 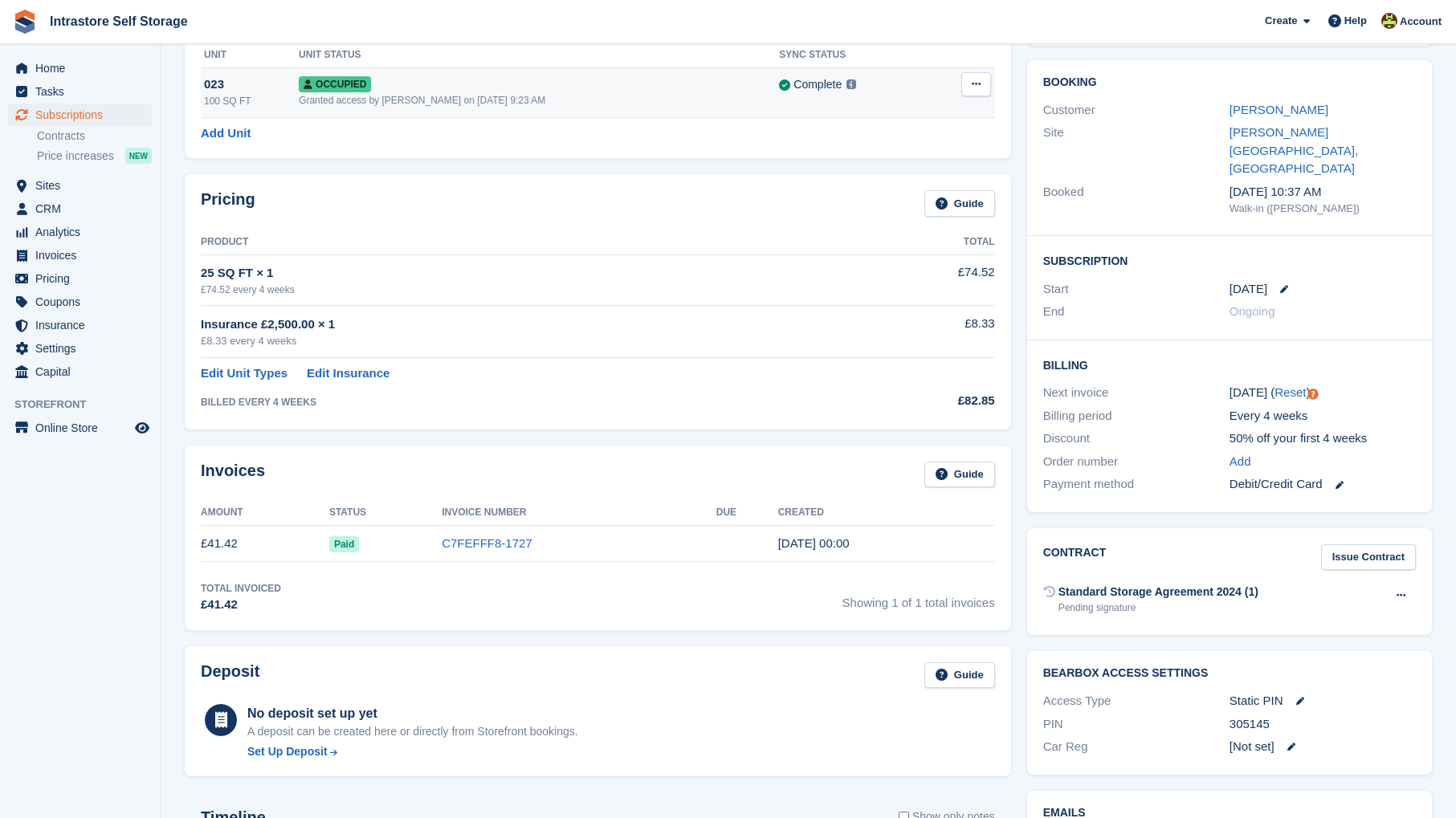 I want to click on div: Set Up Deposit, so click(x=288, y=751).